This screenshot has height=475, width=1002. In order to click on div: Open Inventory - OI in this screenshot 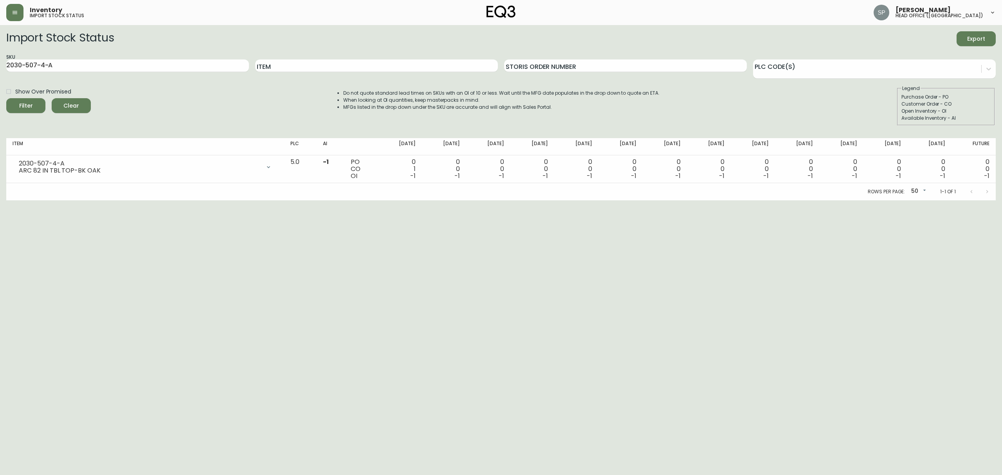, I will do `click(946, 111)`.